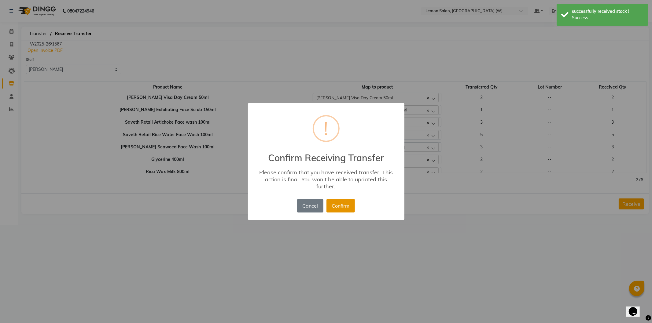 Image resolution: width=652 pixels, height=323 pixels. Describe the element at coordinates (310, 206) in the screenshot. I see `button: Cancel` at that location.